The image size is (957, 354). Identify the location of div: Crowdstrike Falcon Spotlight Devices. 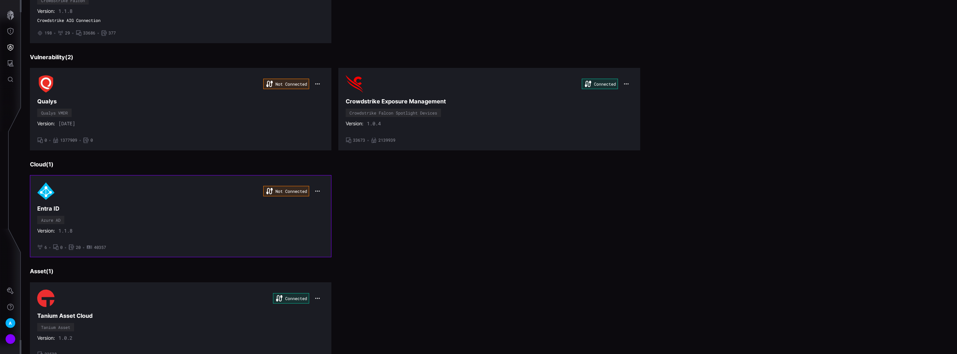
(393, 113).